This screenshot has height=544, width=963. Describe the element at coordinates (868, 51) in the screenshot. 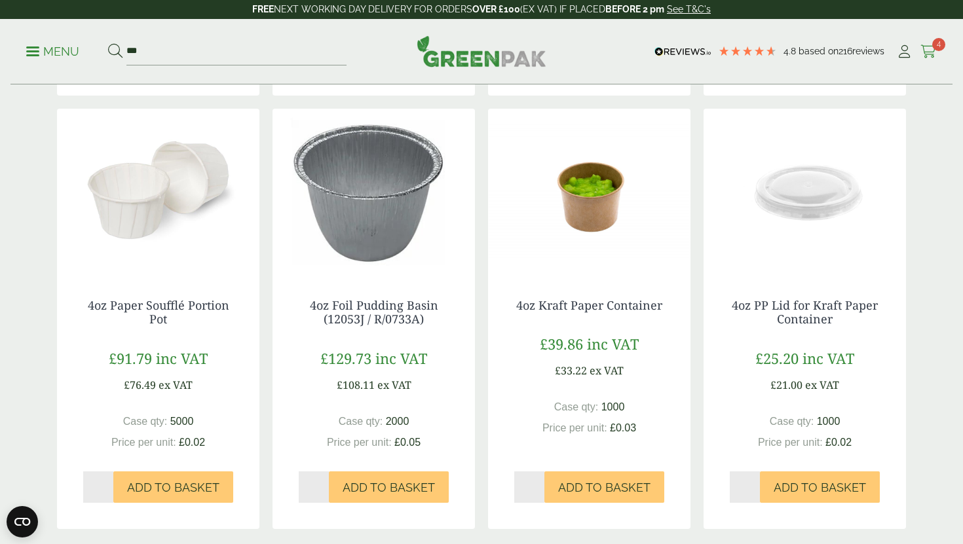

I see `span: reviews` at that location.